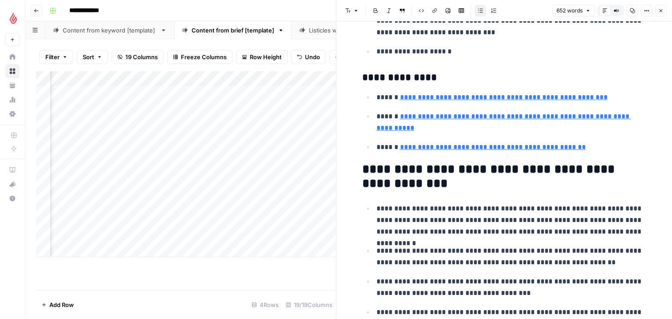 Image resolution: width=672 pixels, height=319 pixels. Describe the element at coordinates (93, 57) in the screenshot. I see `button: Sort` at that location.